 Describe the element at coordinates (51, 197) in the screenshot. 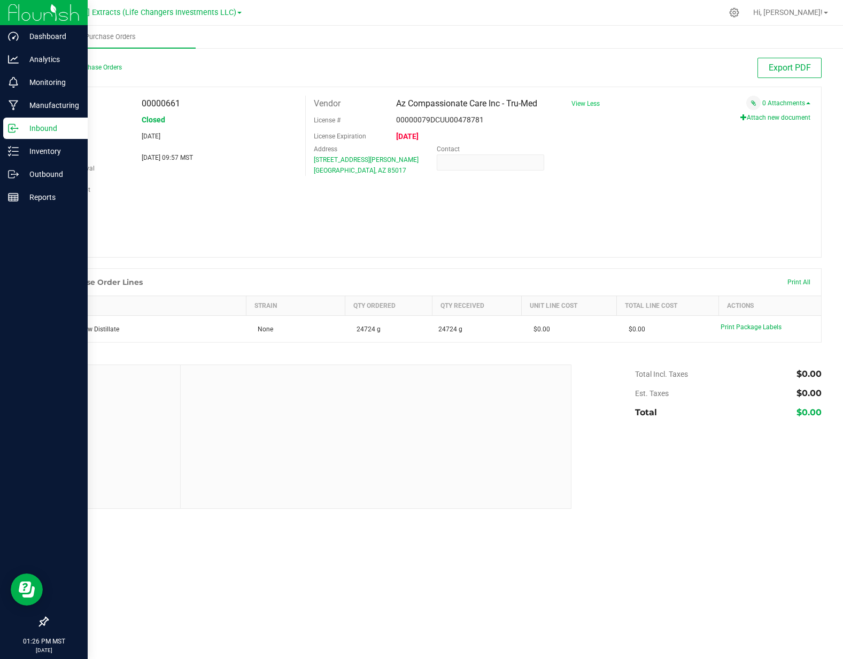

I see `p: Reports` at that location.